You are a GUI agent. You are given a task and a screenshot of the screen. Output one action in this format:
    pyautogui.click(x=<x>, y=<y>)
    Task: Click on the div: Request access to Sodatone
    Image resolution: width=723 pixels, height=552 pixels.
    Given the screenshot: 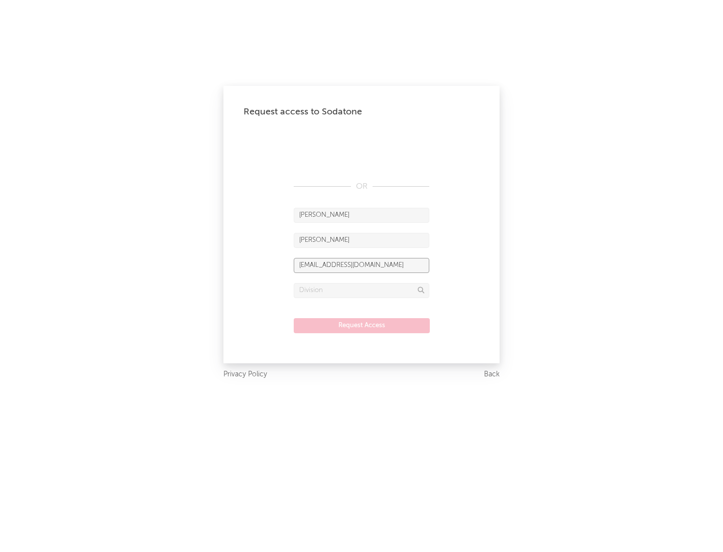 What is the action you would take?
    pyautogui.click(x=361, y=112)
    